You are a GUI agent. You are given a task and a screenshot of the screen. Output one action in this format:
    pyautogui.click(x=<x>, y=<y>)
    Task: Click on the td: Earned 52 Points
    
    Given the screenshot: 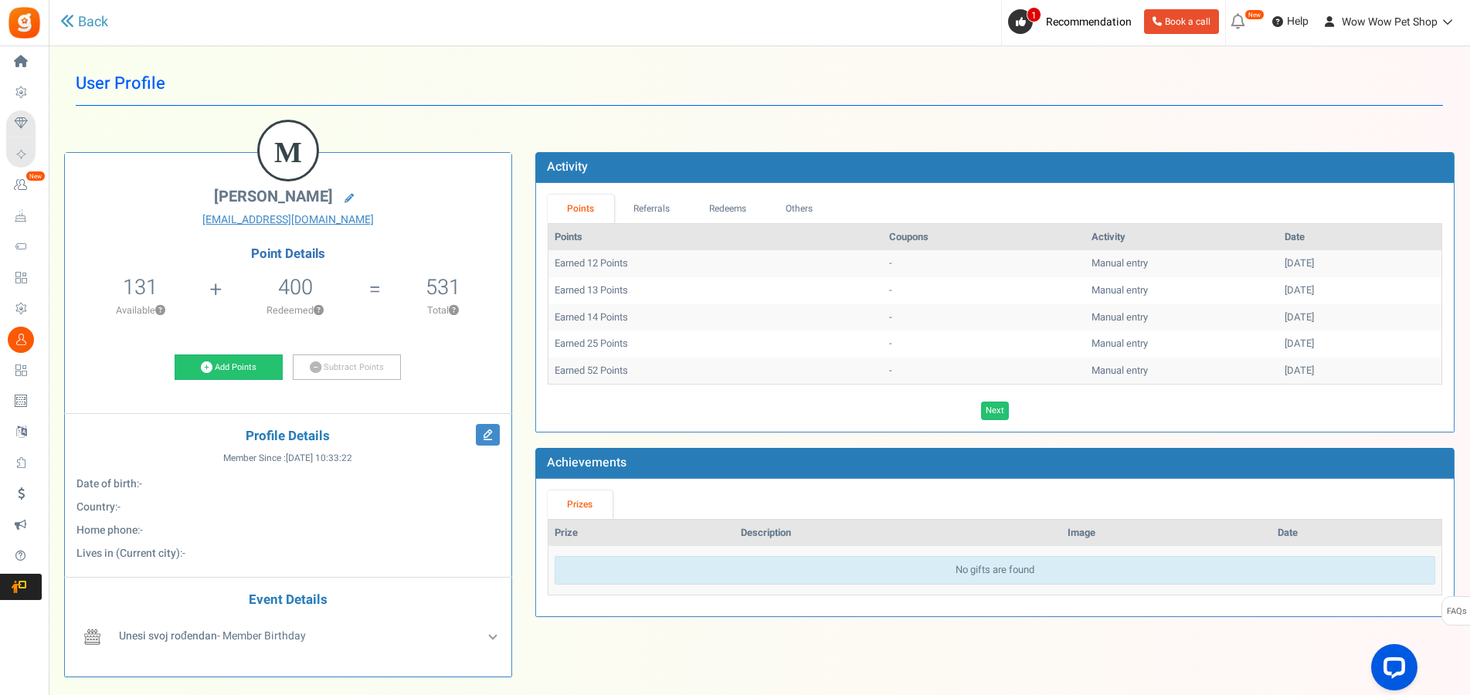 What is the action you would take?
    pyautogui.click(x=715, y=371)
    